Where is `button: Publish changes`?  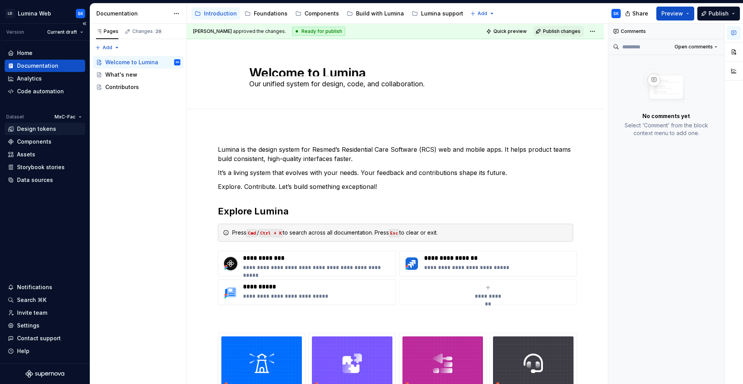 button: Publish changes is located at coordinates (558, 31).